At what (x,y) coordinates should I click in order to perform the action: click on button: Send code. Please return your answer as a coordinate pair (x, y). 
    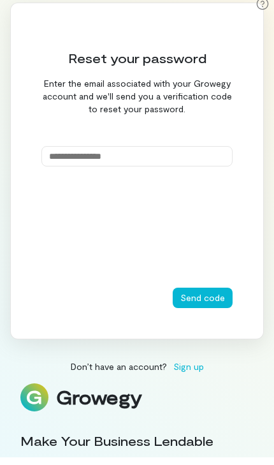
    Looking at the image, I should click on (203, 306).